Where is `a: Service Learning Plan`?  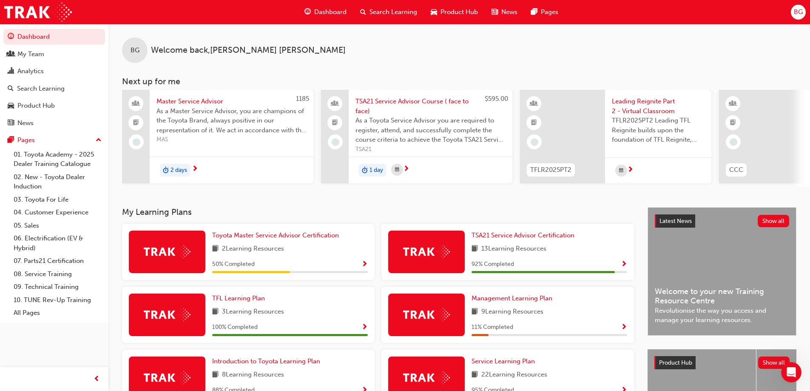 a: Service Learning Plan is located at coordinates (505, 361).